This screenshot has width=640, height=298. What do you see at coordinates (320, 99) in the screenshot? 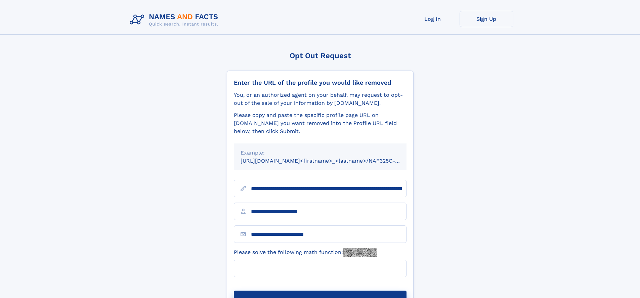
I see `div: You, or an authorized agent on your behalf, may request to opt-out of the sale of your informatio...` at bounding box center [320, 99].